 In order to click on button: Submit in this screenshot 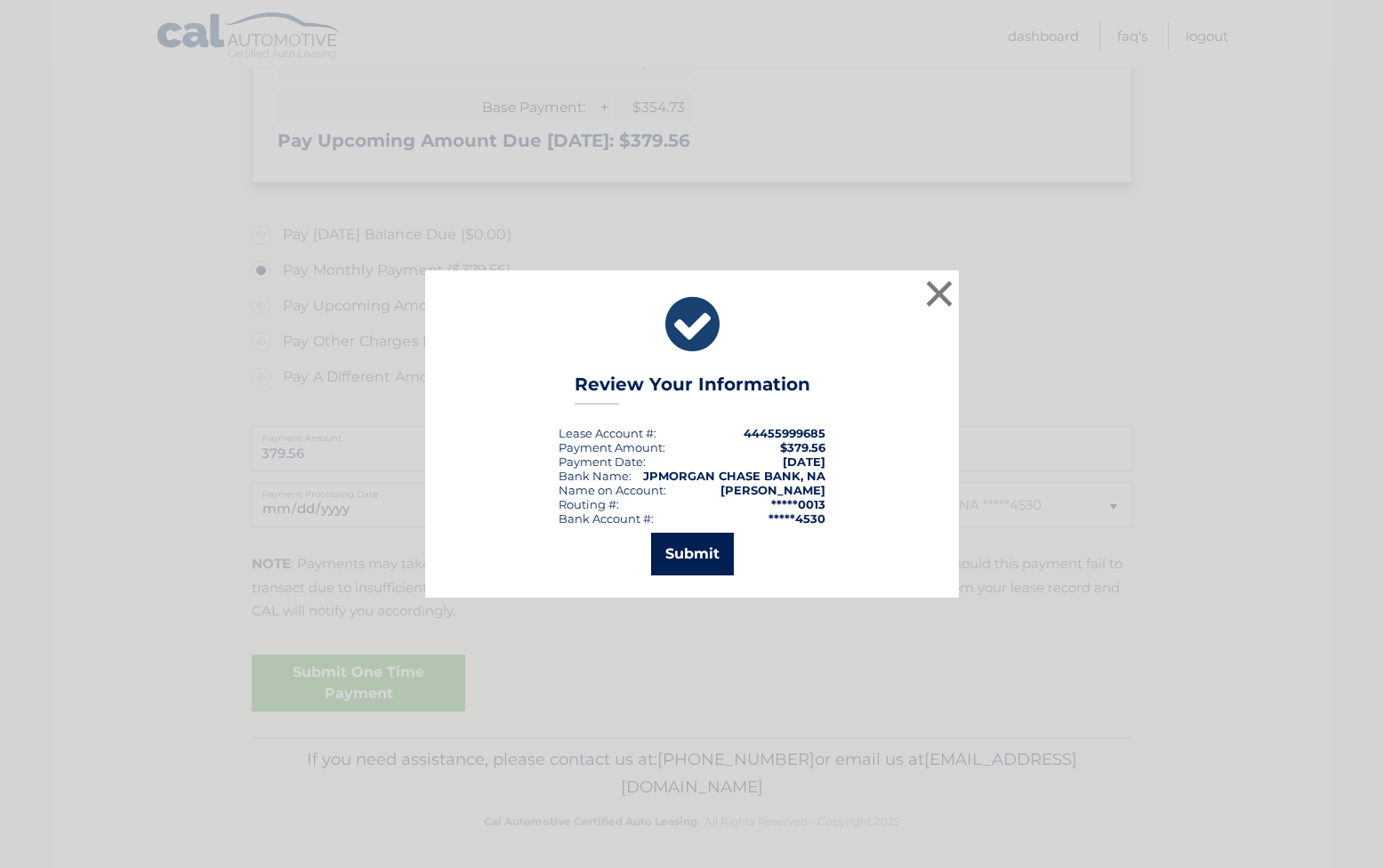, I will do `click(692, 554)`.